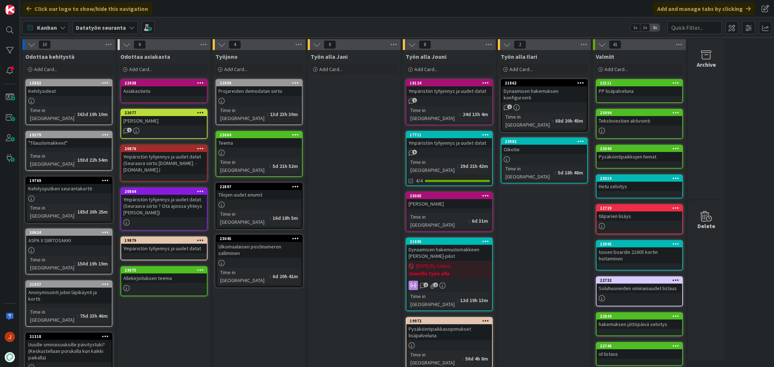  What do you see at coordinates (69, 143) in the screenshot?
I see `div: "Tilauslomakkeet"` at bounding box center [69, 143].